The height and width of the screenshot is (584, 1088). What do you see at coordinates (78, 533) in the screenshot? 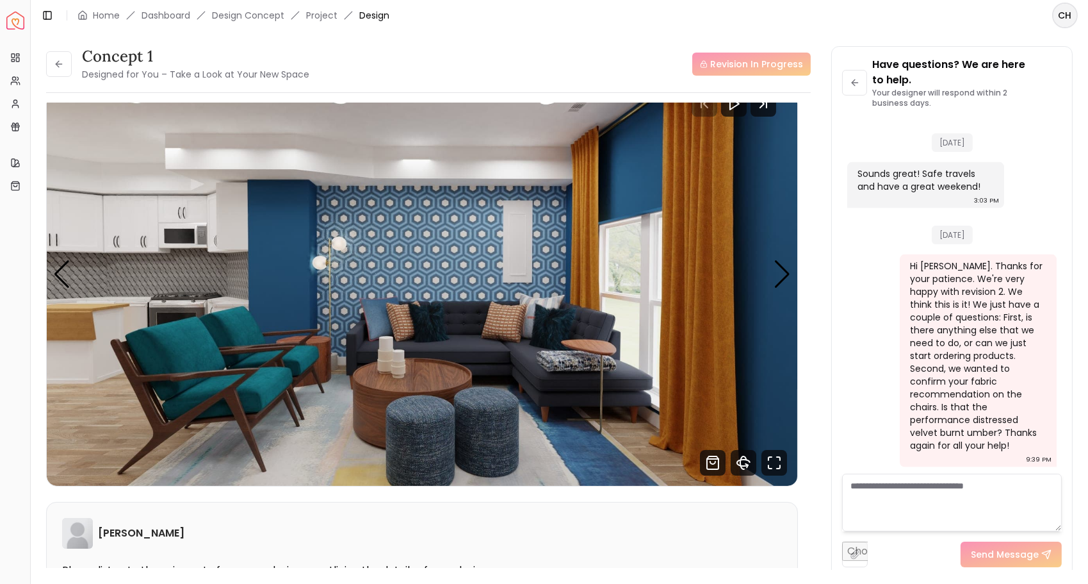
I see `img: Heather Wise` at bounding box center [78, 533].